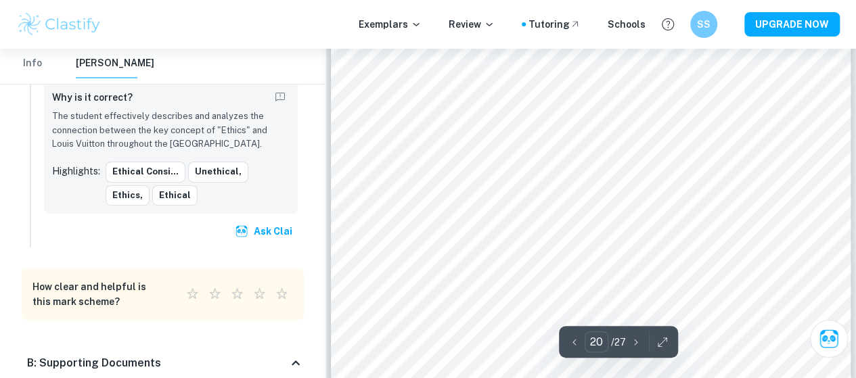  Describe the element at coordinates (99, 294) in the screenshot. I see `h6: How clear and helpful is this mark scheme?` at that location.